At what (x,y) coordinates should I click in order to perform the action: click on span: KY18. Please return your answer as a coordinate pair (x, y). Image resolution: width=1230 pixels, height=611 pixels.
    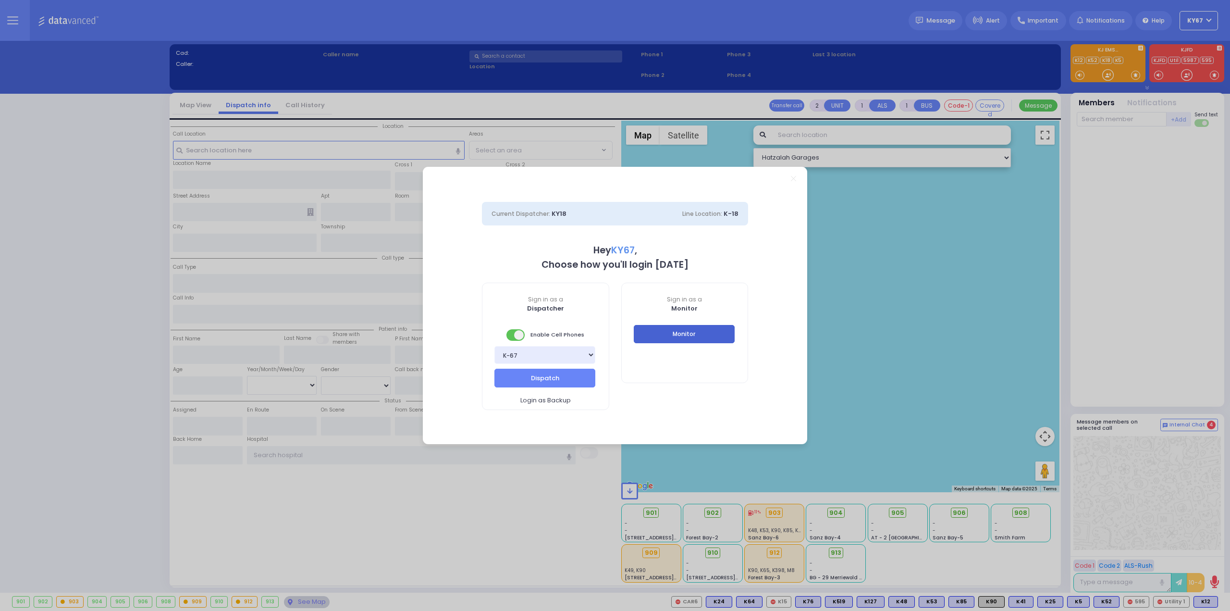
    Looking at the image, I should click on (559, 213).